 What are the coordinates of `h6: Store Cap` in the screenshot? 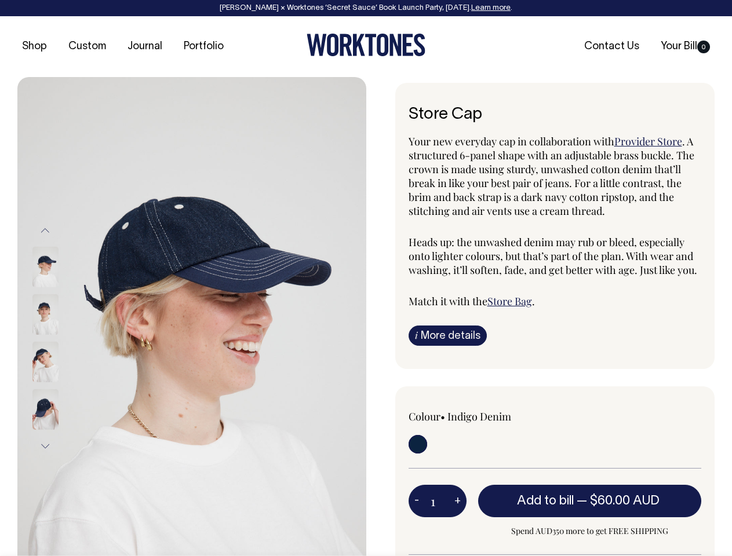 It's located at (555, 115).